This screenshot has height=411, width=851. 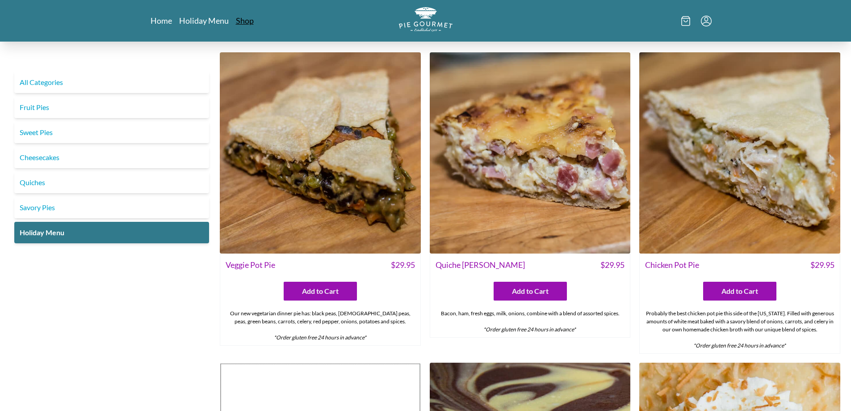 What do you see at coordinates (112, 157) in the screenshot?
I see `a: Cheesecakes` at bounding box center [112, 157].